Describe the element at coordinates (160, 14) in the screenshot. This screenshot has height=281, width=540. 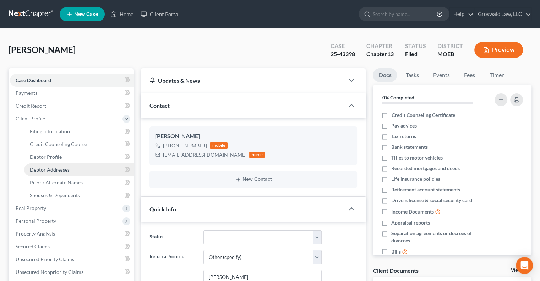
I see `a: Client Portal` at that location.